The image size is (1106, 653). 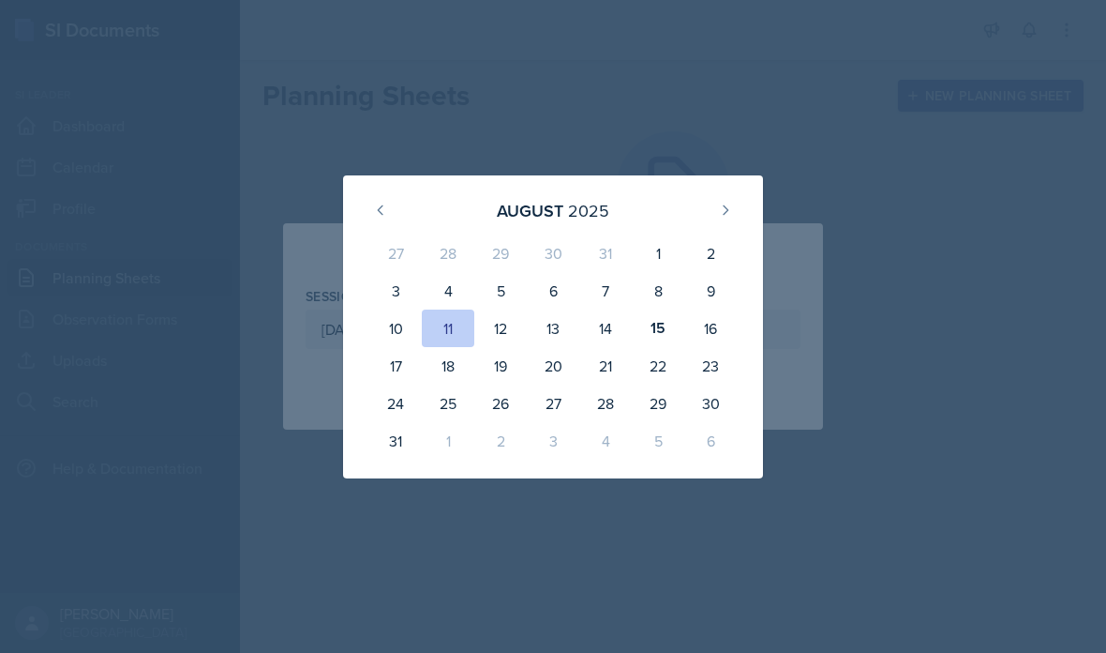 I want to click on div: 25, so click(x=448, y=403).